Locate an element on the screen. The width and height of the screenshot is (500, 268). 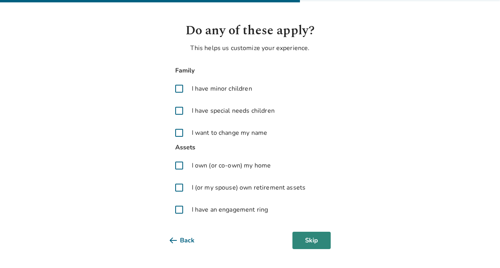
span: I want to change my name is located at coordinates (230, 133).